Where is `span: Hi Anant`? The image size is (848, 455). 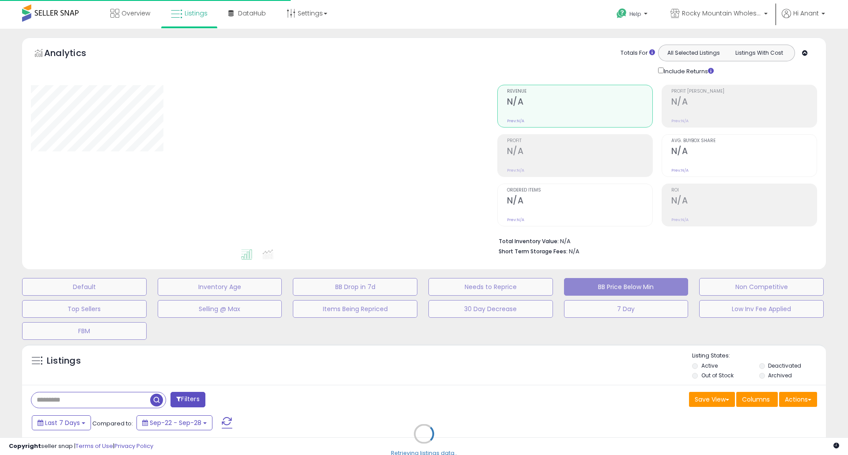 span: Hi Anant is located at coordinates (806, 13).